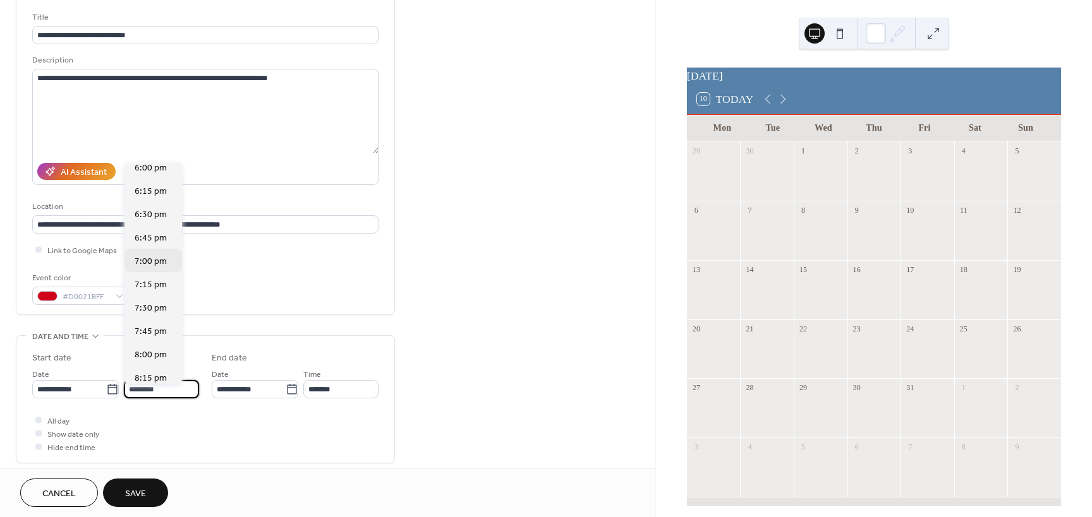 The height and width of the screenshot is (517, 1092). I want to click on a: Cancel, so click(59, 493).